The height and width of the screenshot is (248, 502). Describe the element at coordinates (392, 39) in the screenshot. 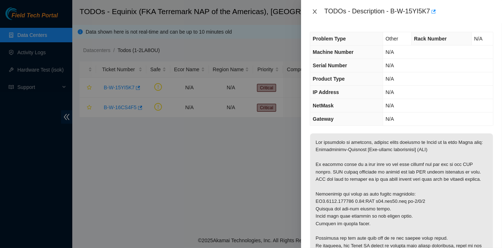

I see `span: Other` at that location.